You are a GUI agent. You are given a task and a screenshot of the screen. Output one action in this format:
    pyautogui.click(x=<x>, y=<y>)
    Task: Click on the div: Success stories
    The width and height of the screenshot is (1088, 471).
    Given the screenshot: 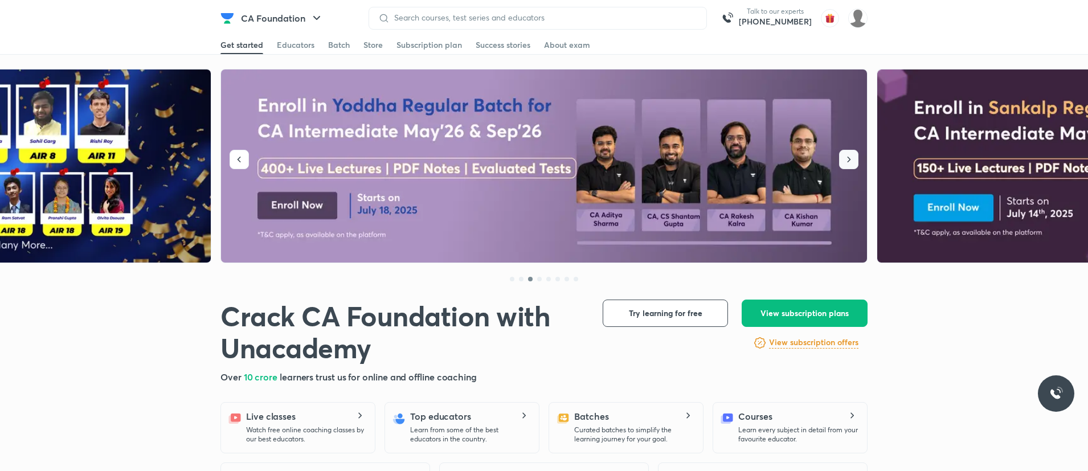 What is the action you would take?
    pyautogui.click(x=503, y=45)
    